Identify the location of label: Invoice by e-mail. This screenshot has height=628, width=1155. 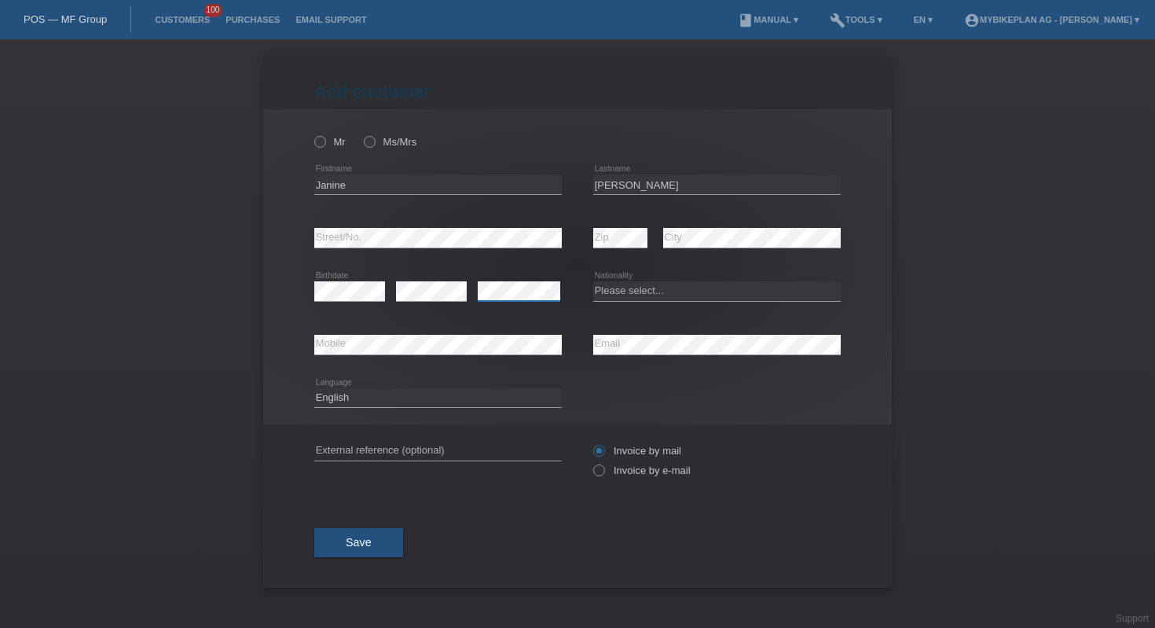
(642, 470).